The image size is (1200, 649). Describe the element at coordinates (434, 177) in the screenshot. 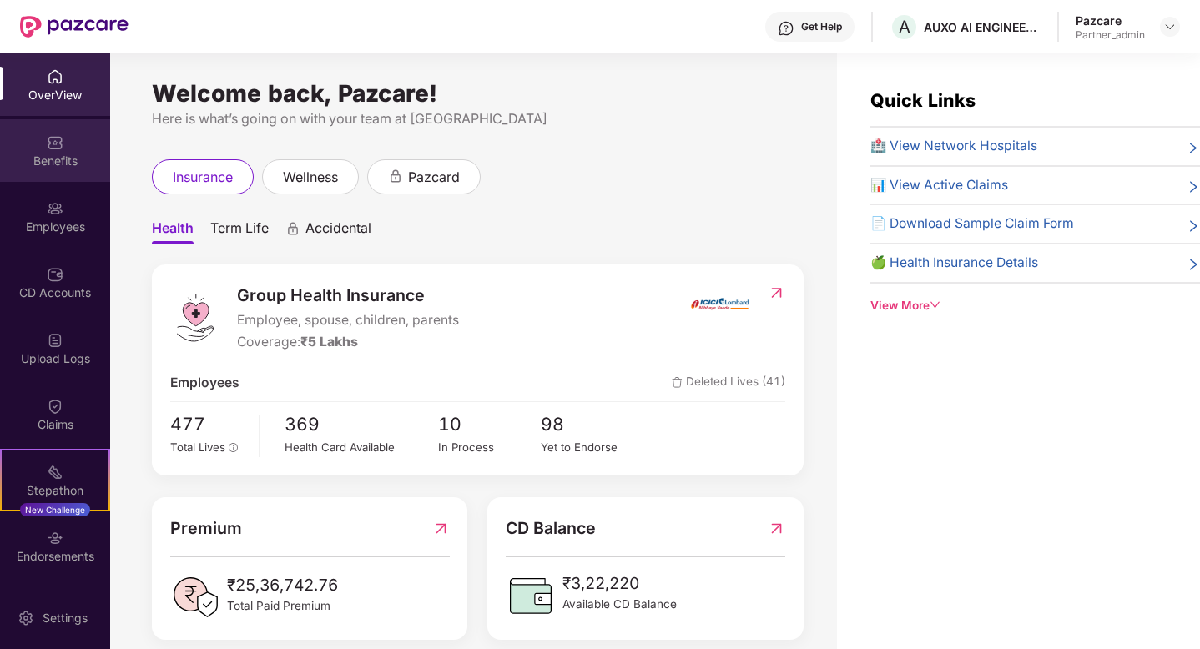

I see `span: pazcard` at that location.